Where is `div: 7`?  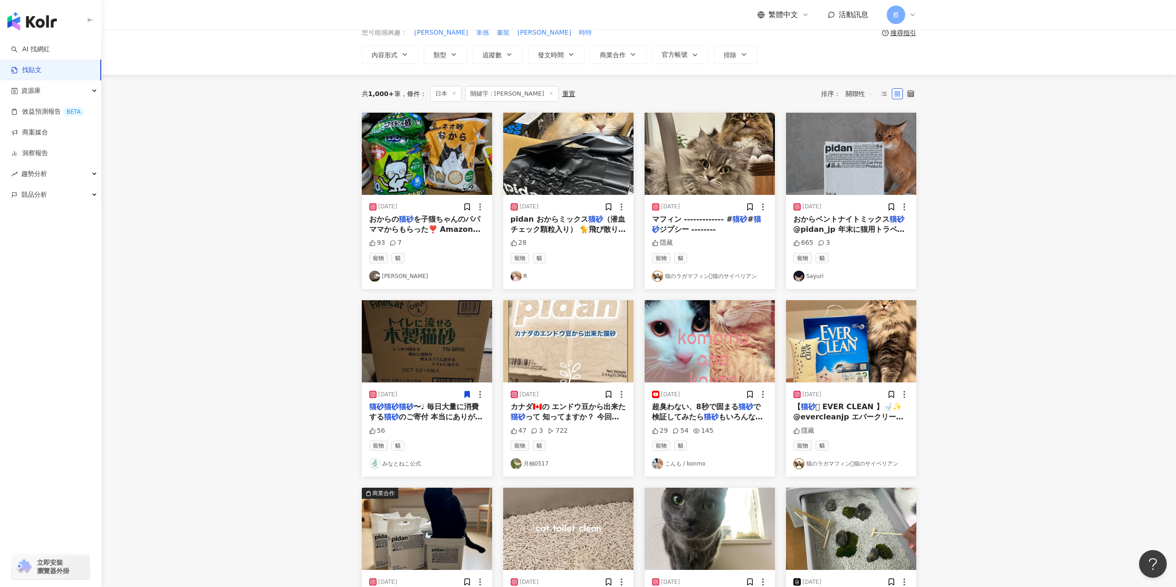
div: 7 is located at coordinates (396, 243).